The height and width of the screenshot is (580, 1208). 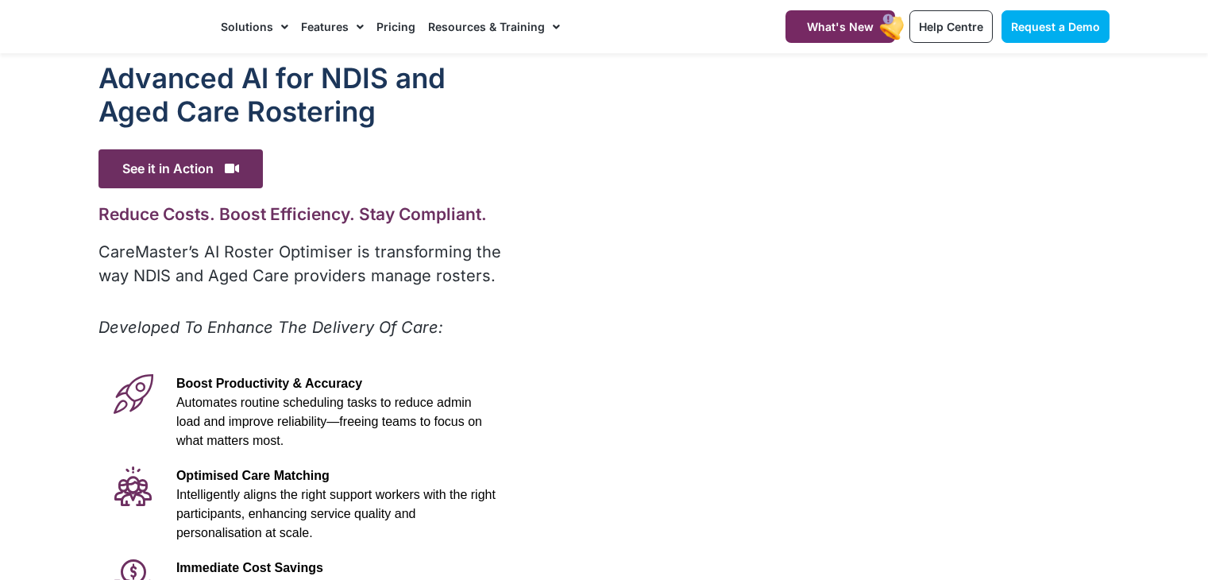 I want to click on span: See it in Action, so click(x=180, y=168).